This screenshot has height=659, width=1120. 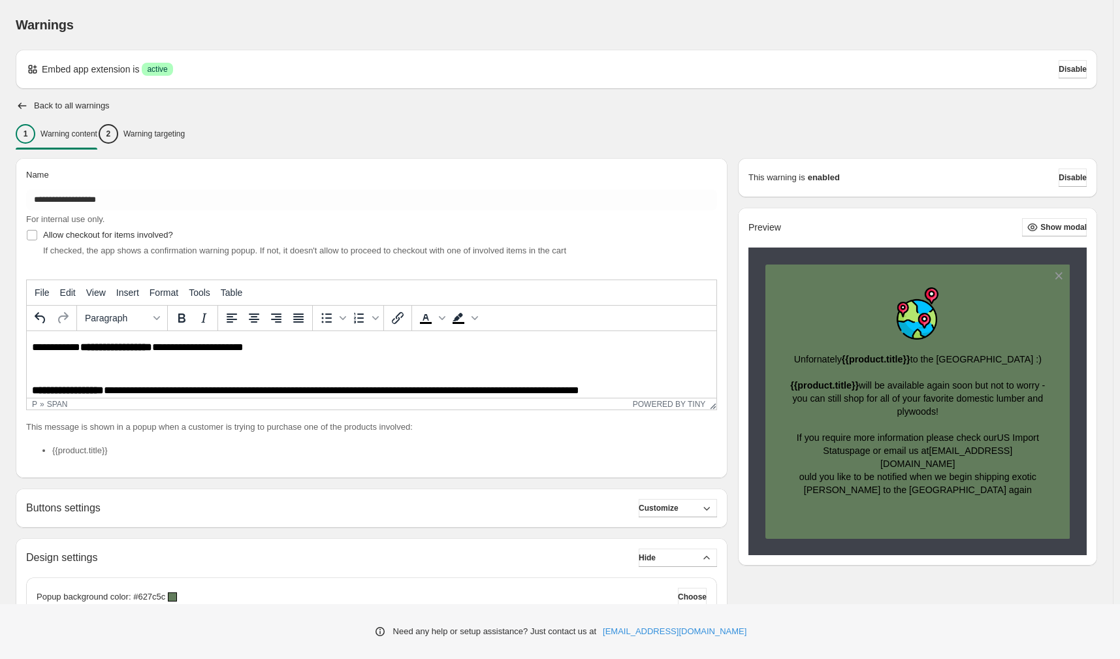 What do you see at coordinates (232, 318) in the screenshot?
I see `button: Align left` at bounding box center [232, 318].